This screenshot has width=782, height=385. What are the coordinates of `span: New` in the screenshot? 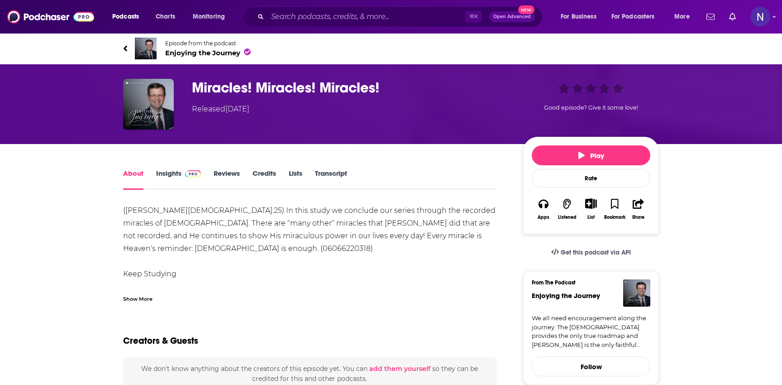 It's located at (526, 10).